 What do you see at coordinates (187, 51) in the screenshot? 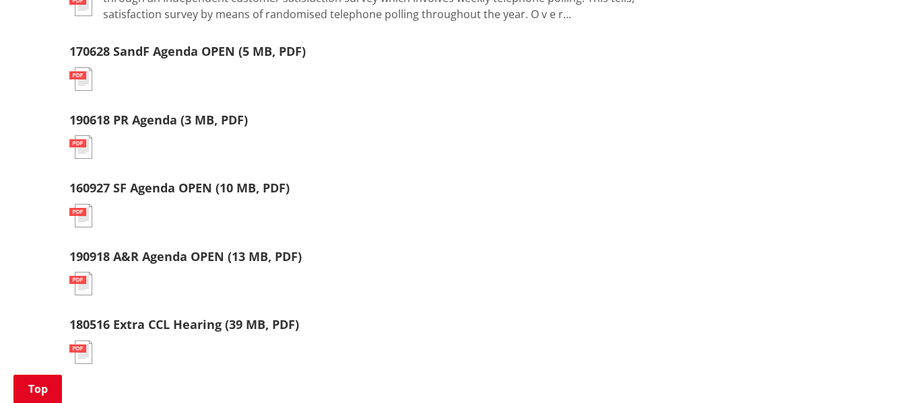
I see `a: 170628 SandF Agenda OPEN (5 MB, PDF)` at bounding box center [187, 51].